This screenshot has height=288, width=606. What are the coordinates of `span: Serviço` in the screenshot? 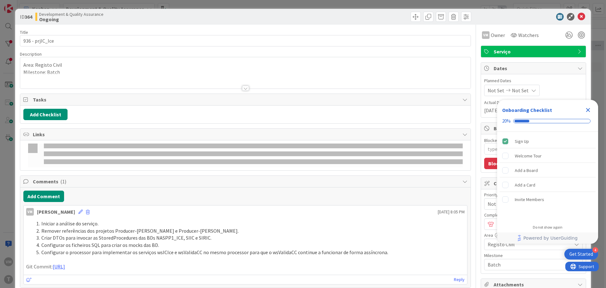 It's located at (534, 51).